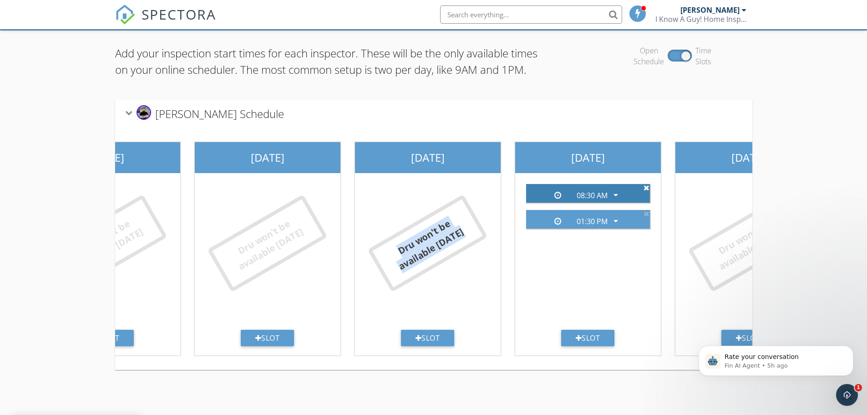  What do you see at coordinates (98, 39) in the screenshot?
I see `p: Message from Fin AI Agent, sent 5h ago` at bounding box center [98, 39].